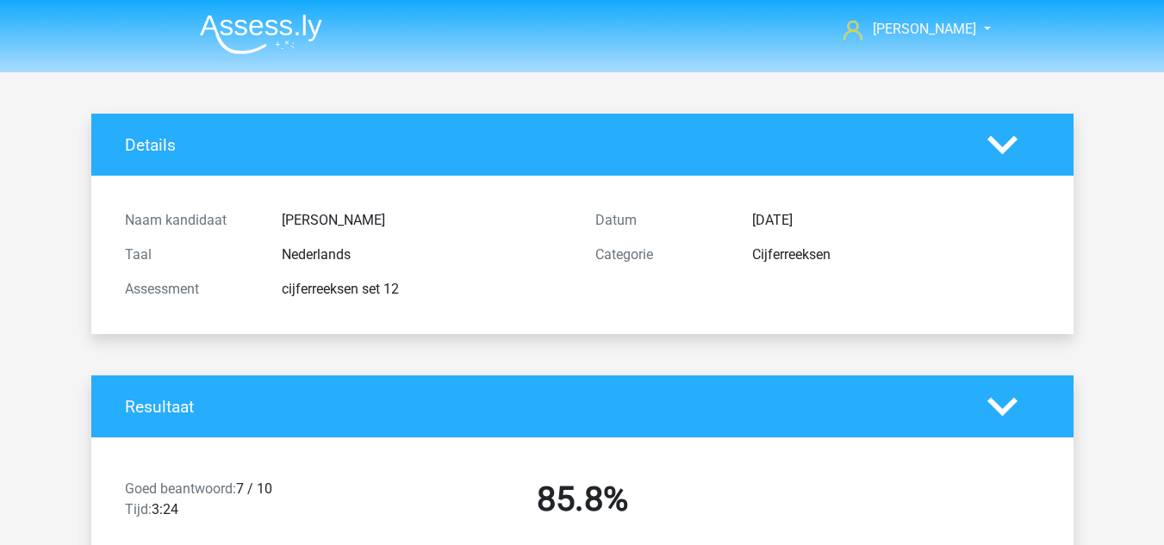 This screenshot has width=1164, height=545. Describe the element at coordinates (661, 220) in the screenshot. I see `div: Datum` at that location.